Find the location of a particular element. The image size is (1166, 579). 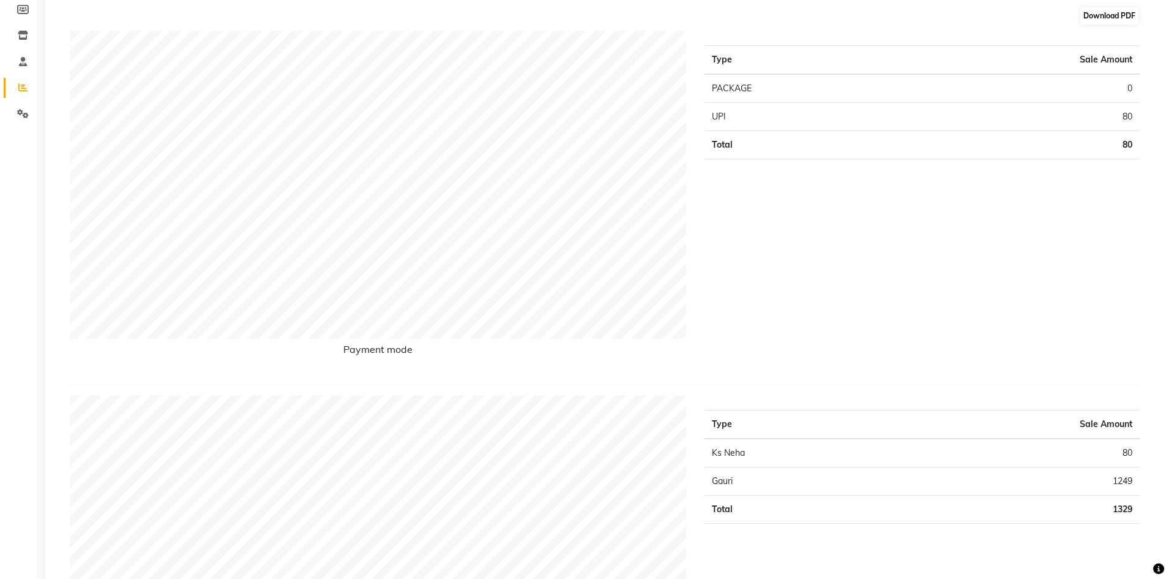

td: Gauri is located at coordinates (795, 481).